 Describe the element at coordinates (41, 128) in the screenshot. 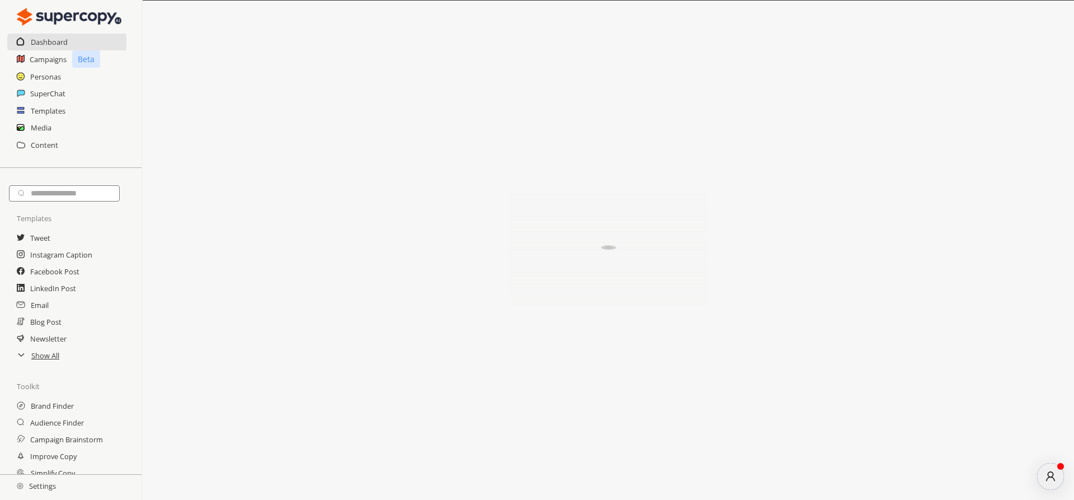

I see `a: Media` at that location.